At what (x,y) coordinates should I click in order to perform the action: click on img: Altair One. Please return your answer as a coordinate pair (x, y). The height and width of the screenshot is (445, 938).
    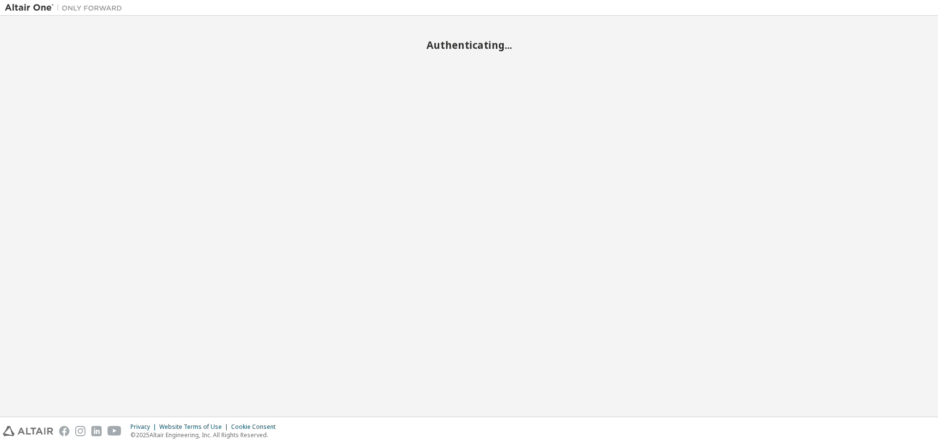
    Looking at the image, I should click on (66, 8).